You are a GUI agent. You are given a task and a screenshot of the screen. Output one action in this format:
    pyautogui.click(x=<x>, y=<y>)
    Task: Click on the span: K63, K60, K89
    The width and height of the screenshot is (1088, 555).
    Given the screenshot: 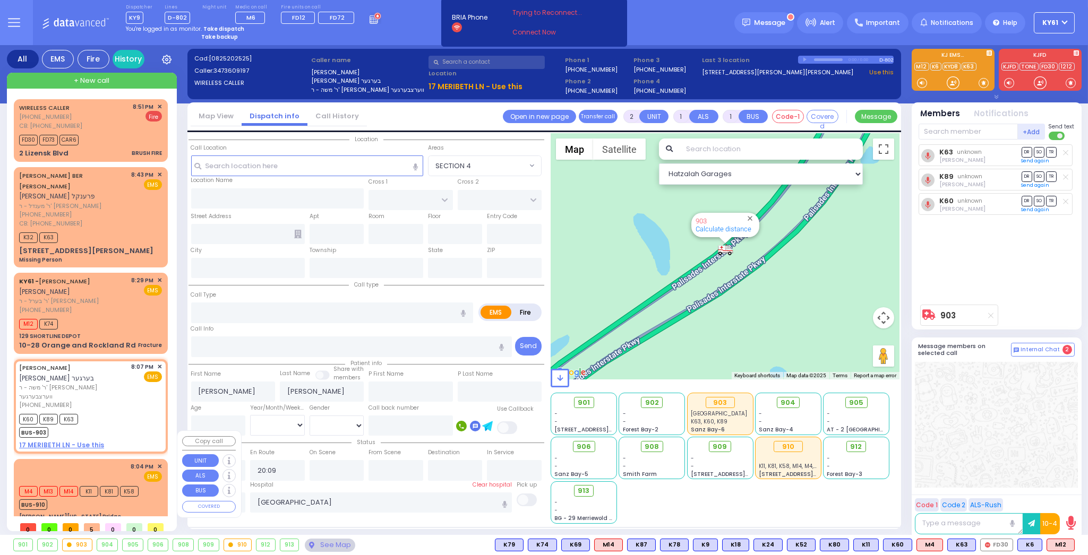 What is the action you would take?
    pyautogui.click(x=709, y=422)
    